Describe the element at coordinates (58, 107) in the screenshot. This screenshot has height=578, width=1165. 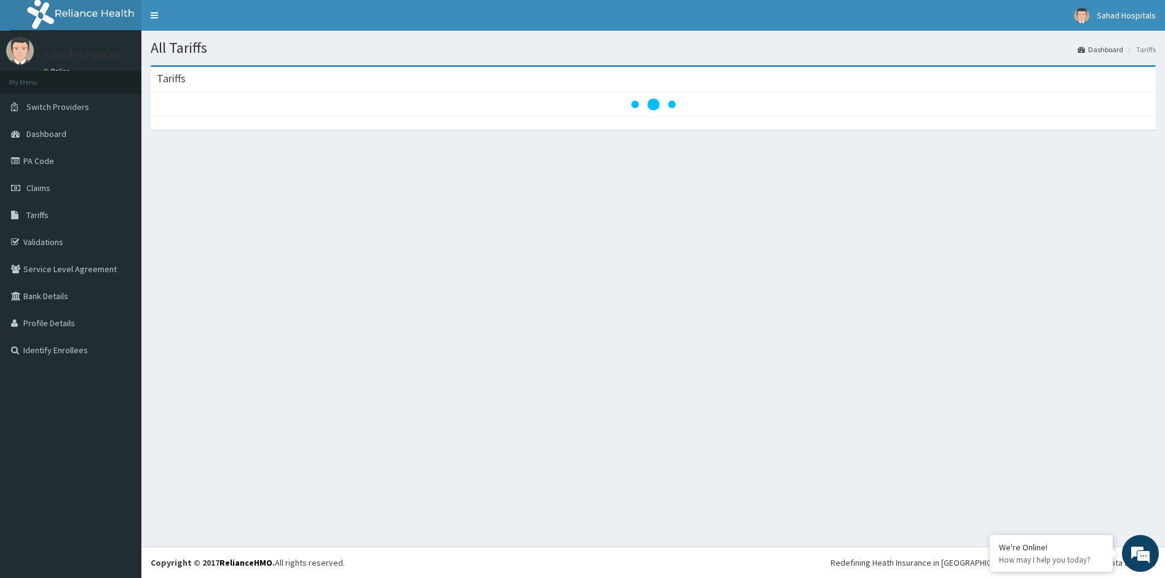
I see `span: Switch Providers` at that location.